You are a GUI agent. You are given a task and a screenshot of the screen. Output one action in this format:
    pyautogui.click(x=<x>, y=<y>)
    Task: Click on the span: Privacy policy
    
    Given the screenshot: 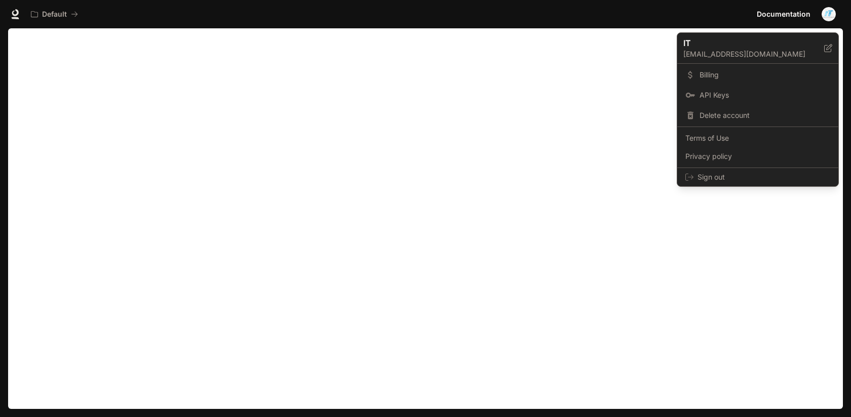 What is the action you would take?
    pyautogui.click(x=758, y=157)
    